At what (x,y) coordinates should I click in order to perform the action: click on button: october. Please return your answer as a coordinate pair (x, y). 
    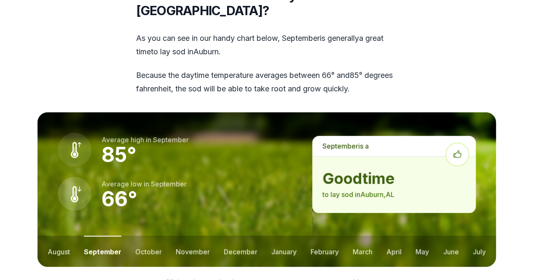
    Looking at the image, I should click on (148, 251).